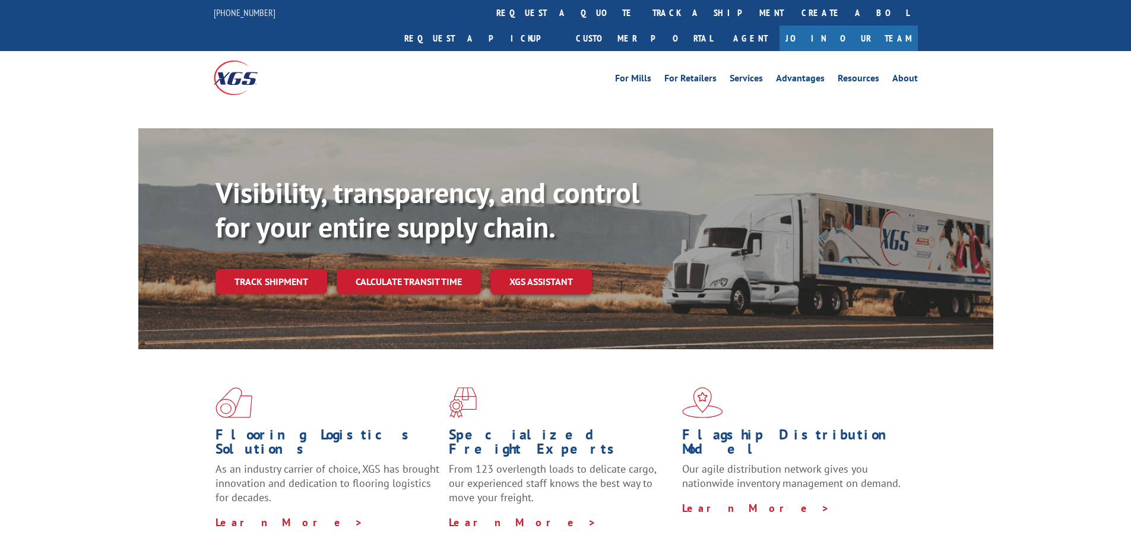 Image resolution: width=1131 pixels, height=541 pixels. What do you see at coordinates (690, 80) in the screenshot?
I see `a: For Retailers` at bounding box center [690, 80].